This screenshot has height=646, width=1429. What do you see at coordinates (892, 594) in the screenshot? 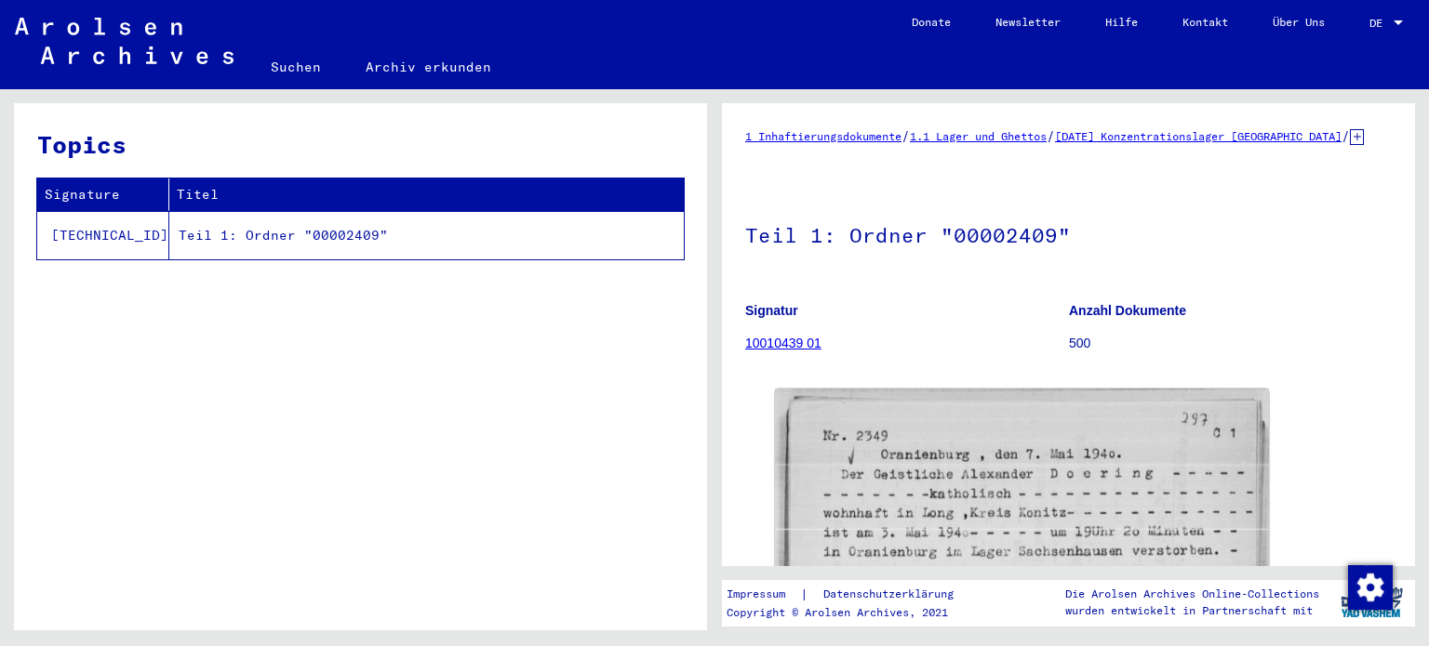
I see `a: Datenschutzerklärung` at bounding box center [892, 594].